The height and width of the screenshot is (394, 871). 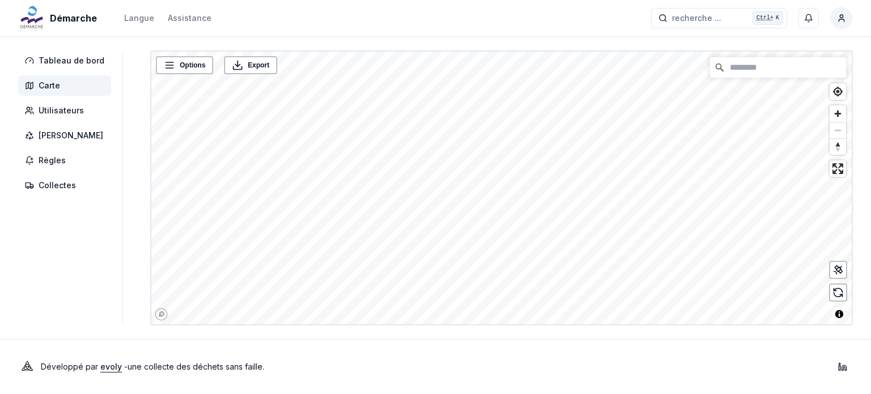 I want to click on span: Carte, so click(x=49, y=86).